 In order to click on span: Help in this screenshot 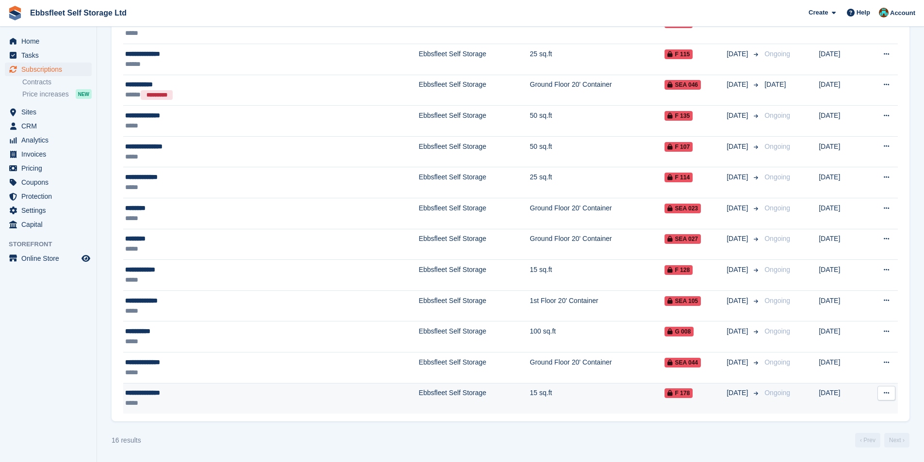, I will do `click(864, 13)`.